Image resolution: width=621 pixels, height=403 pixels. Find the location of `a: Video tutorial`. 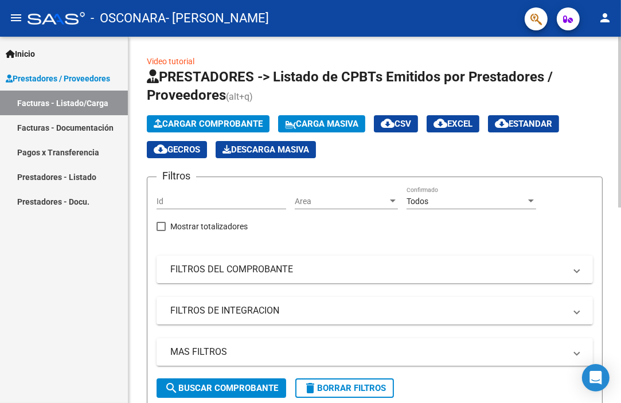

a: Video tutorial is located at coordinates (170, 61).